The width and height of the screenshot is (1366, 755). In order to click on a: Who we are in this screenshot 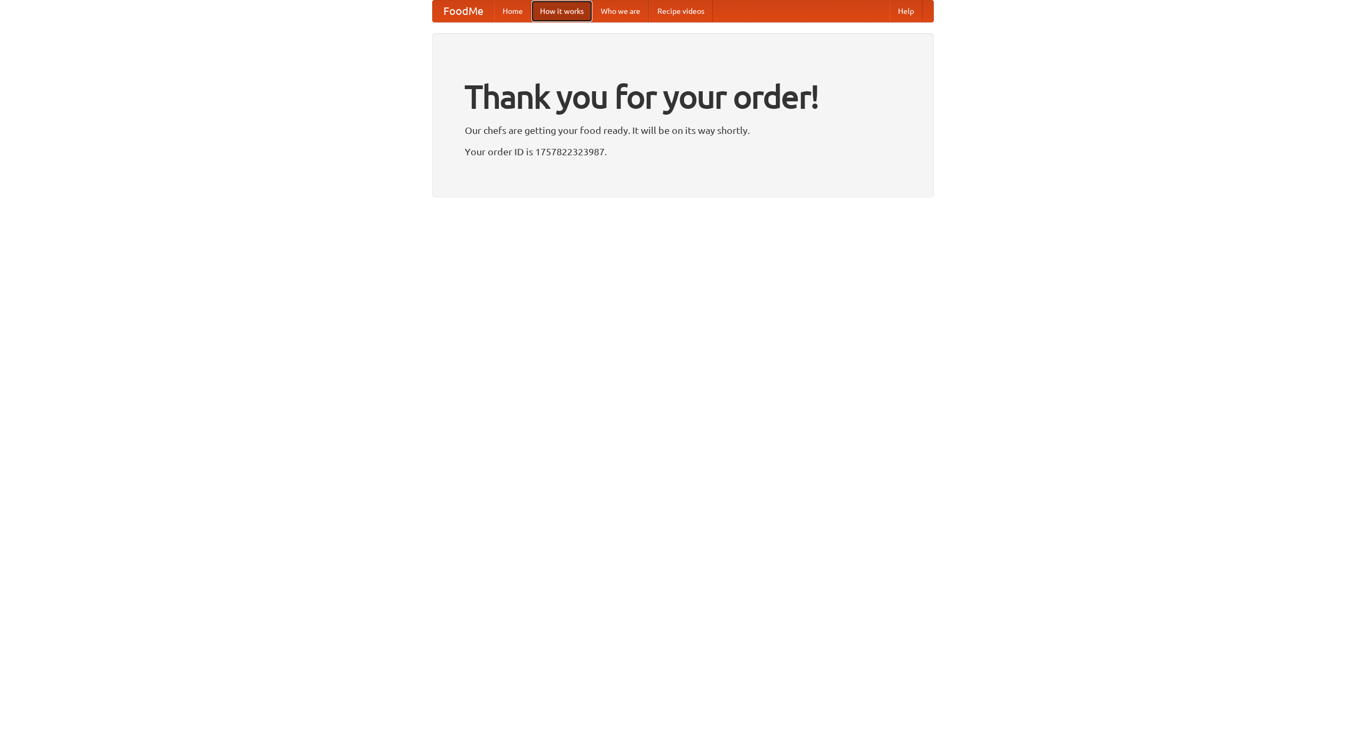, I will do `click(620, 11)`.